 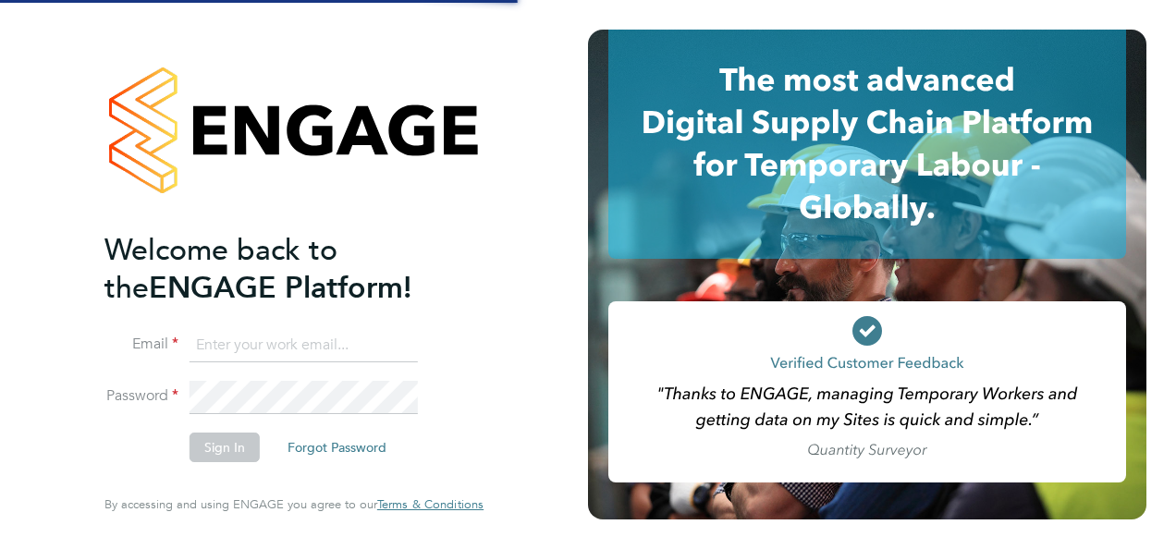 I want to click on span: By accessing and using ENGAGE you agree to our, so click(x=294, y=504).